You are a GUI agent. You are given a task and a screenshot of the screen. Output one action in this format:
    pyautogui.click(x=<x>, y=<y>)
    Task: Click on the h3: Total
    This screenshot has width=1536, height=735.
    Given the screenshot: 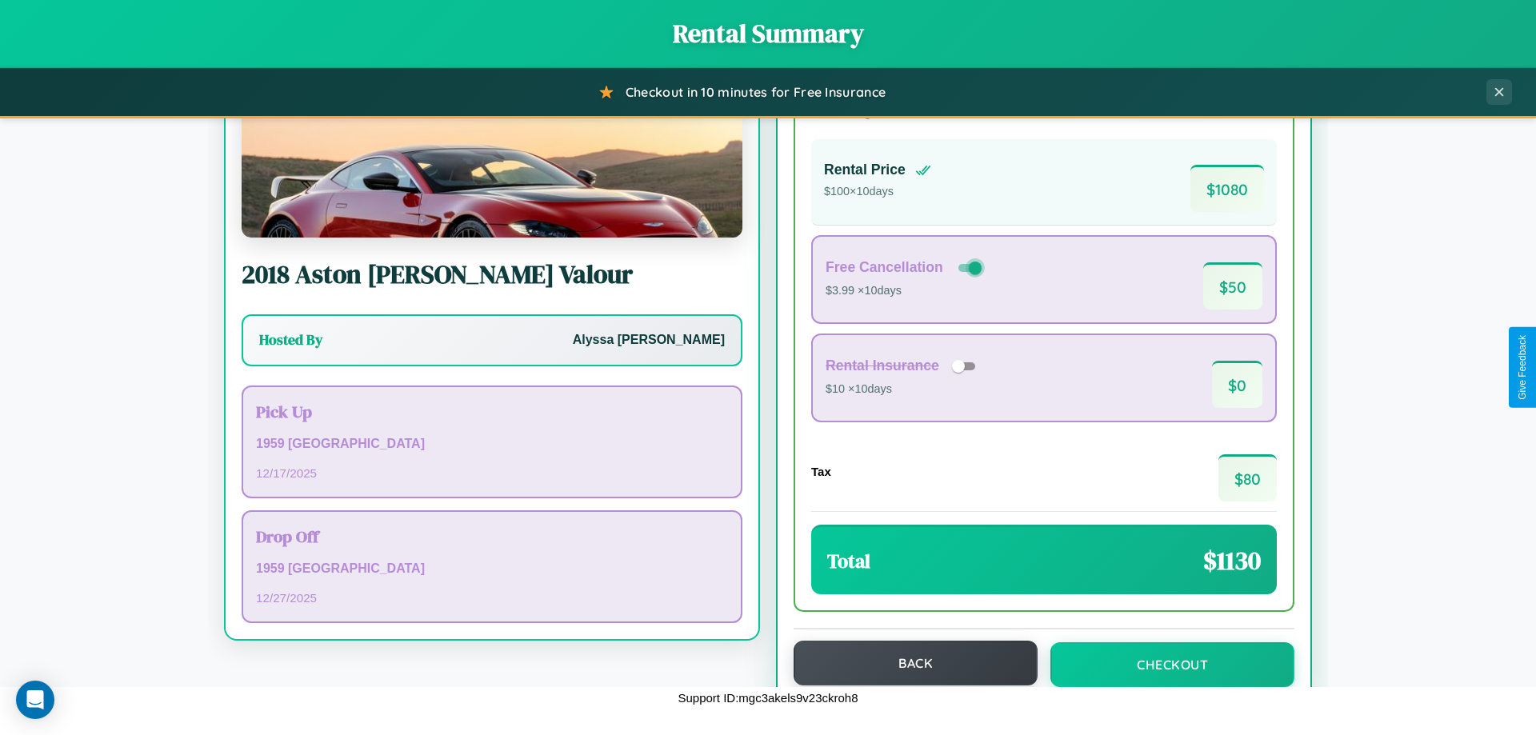 What is the action you would take?
    pyautogui.click(x=849, y=561)
    